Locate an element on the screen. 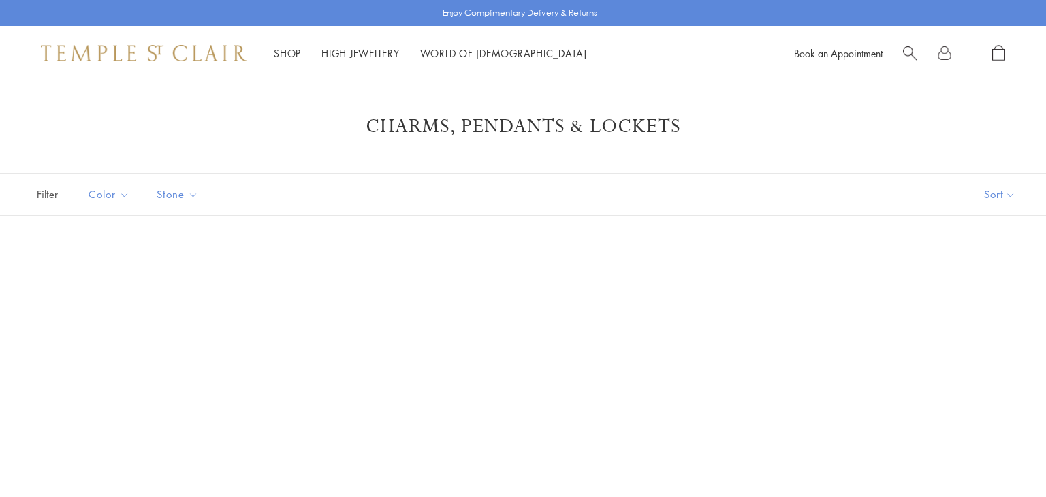 This screenshot has height=497, width=1046. span: Color is located at coordinates (110, 194).